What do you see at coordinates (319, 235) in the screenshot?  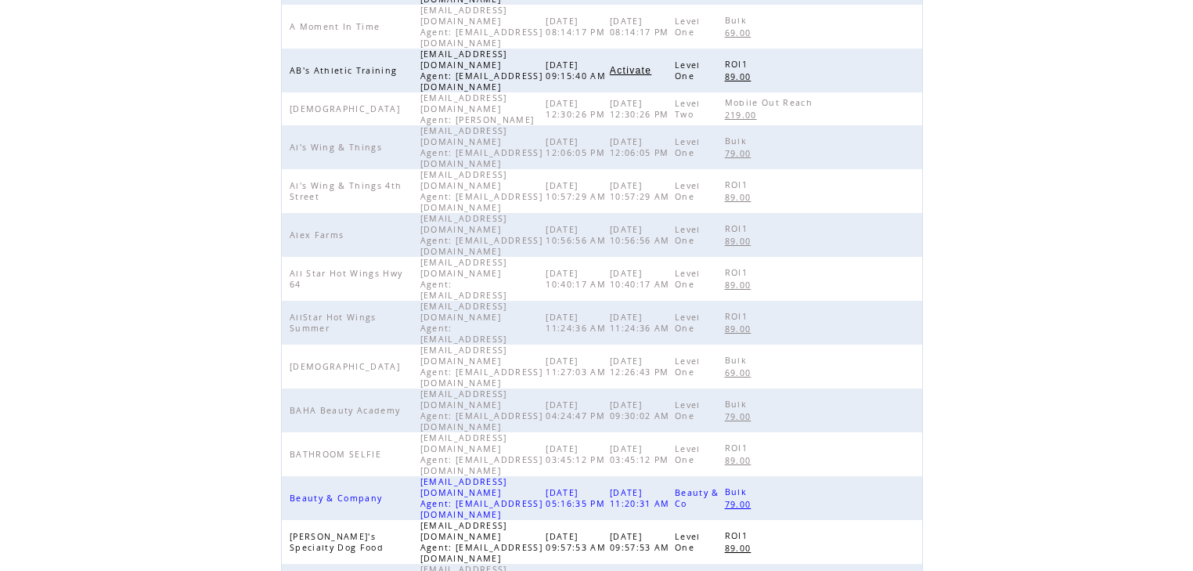 I see `span: Alex Farms` at bounding box center [319, 235].